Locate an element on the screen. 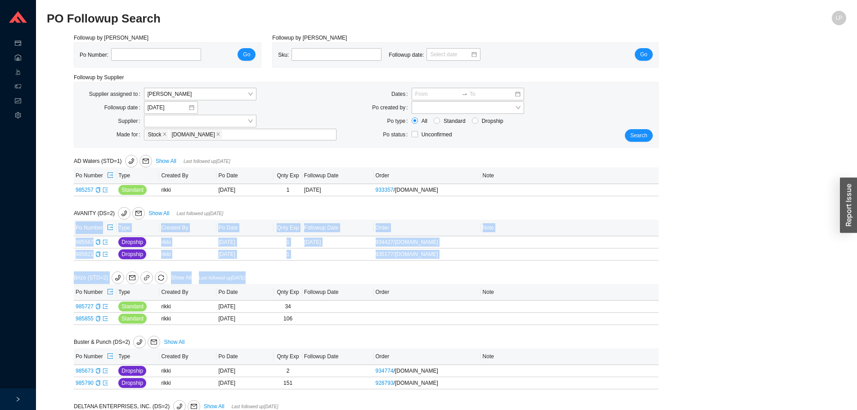 The height and width of the screenshot is (410, 857). label: Po status: is located at coordinates (397, 134).